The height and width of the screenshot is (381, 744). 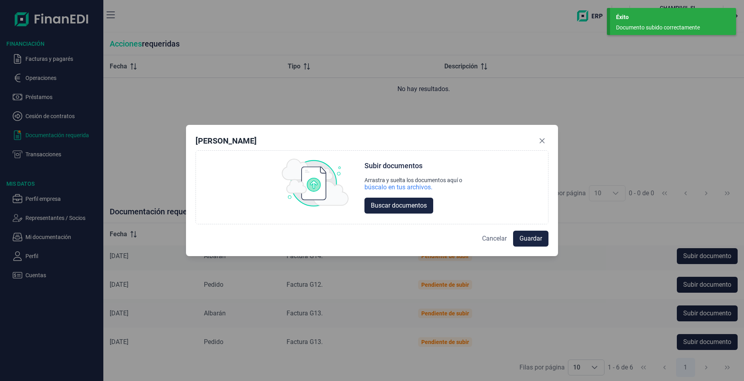 I want to click on span: Cancelar, so click(x=494, y=238).